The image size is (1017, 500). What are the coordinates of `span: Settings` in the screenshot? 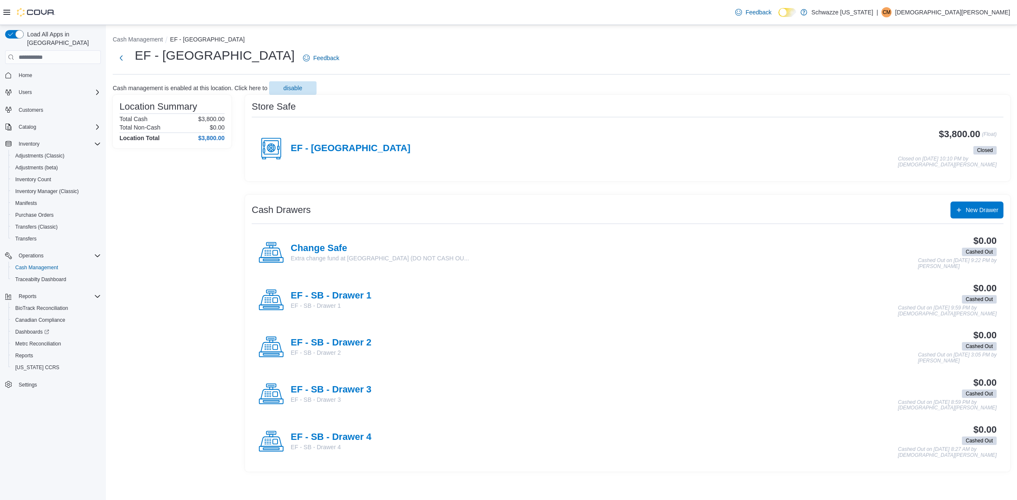 It's located at (28, 385).